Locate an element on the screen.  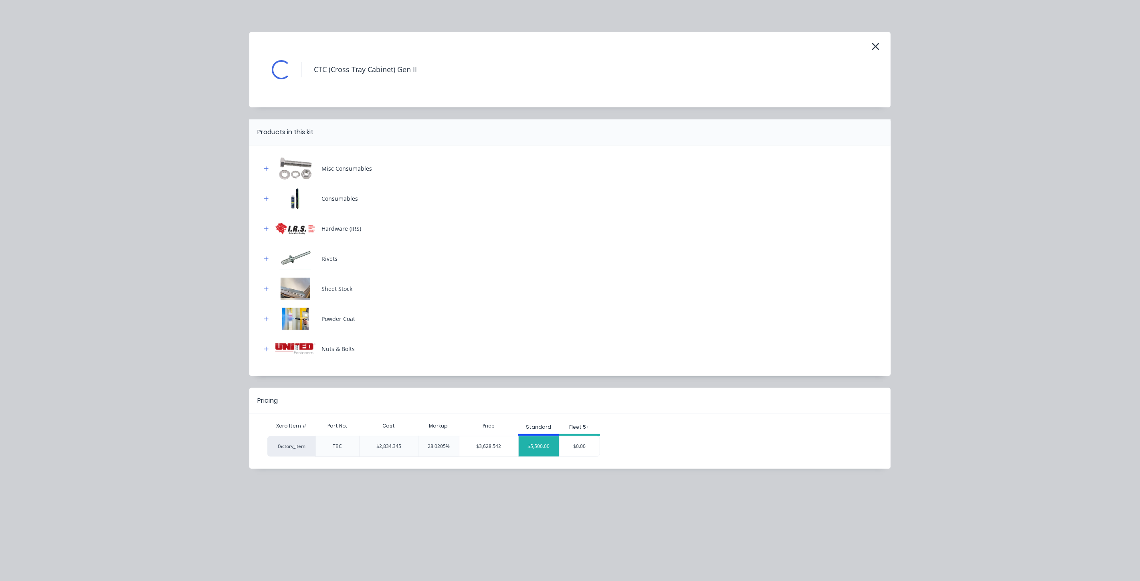
h4: CTC (Cross Tray Cabinet) Gen II is located at coordinates (359, 70).